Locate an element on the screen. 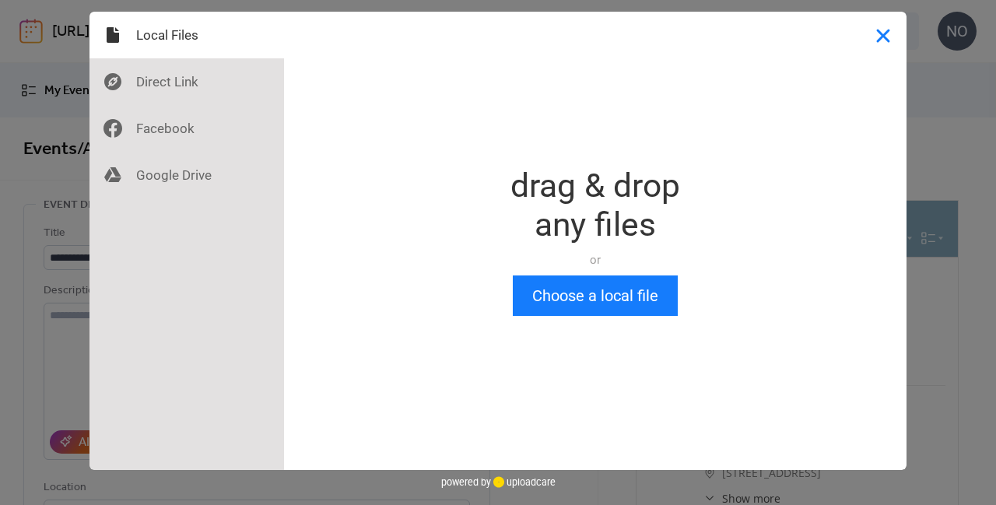 The image size is (996, 505). div: Facebook is located at coordinates (187, 128).